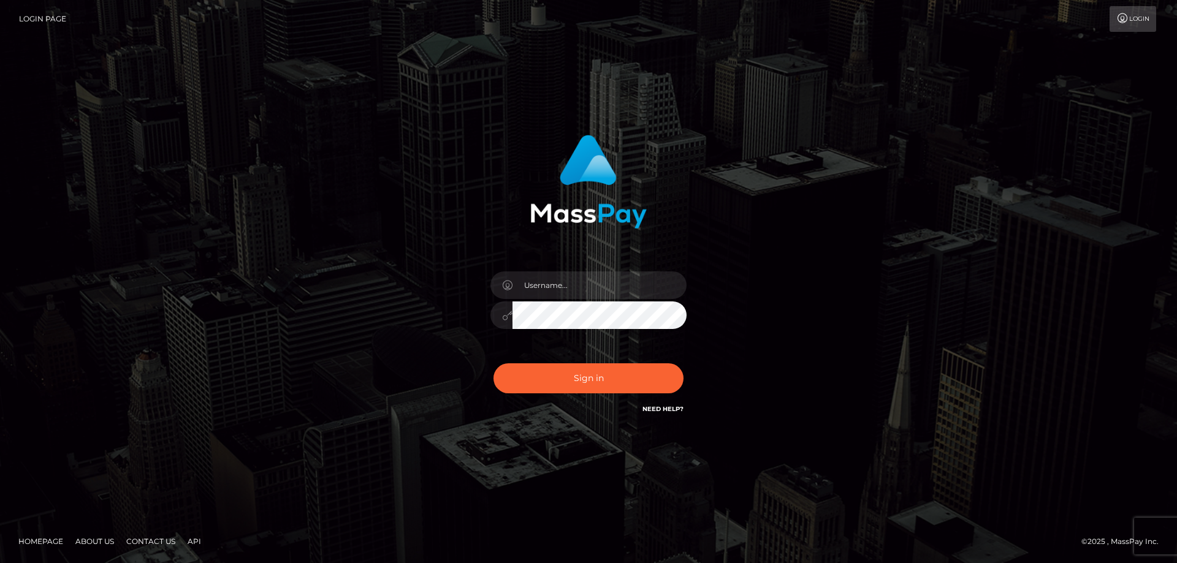  What do you see at coordinates (600, 285) in the screenshot?
I see `input: Username...` at bounding box center [600, 285].